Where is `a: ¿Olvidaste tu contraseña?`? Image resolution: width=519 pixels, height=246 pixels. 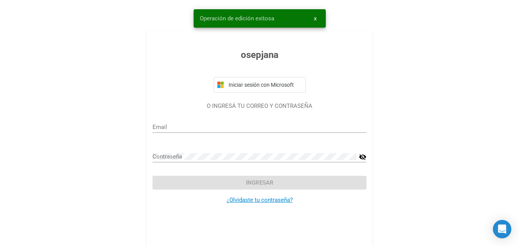 a: ¿Olvidaste tu contraseña? is located at coordinates (260, 200).